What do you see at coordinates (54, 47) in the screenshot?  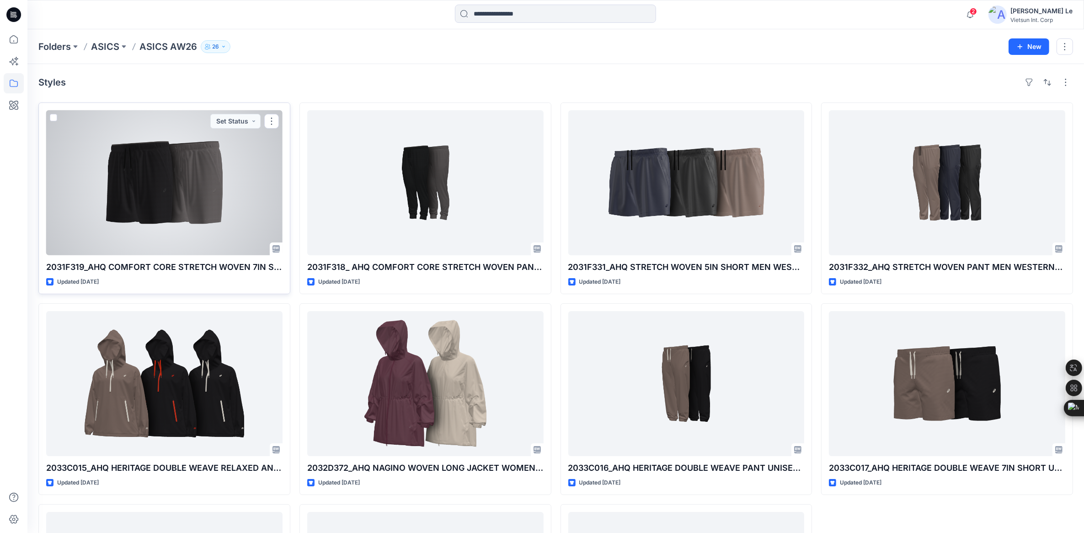 I see `p: Folders` at bounding box center [54, 47].